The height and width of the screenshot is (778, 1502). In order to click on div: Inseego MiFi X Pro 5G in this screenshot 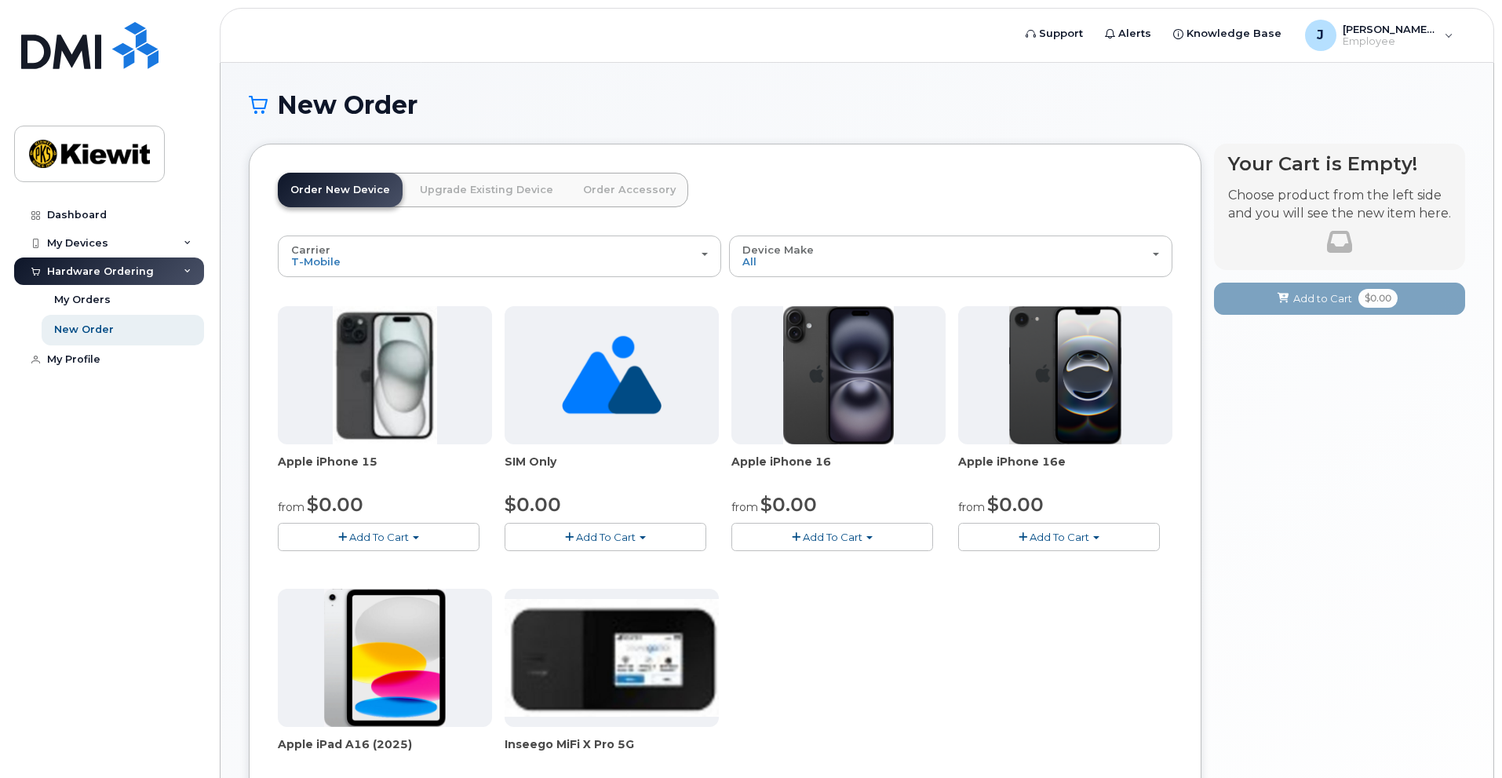, I will do `click(611, 752)`.